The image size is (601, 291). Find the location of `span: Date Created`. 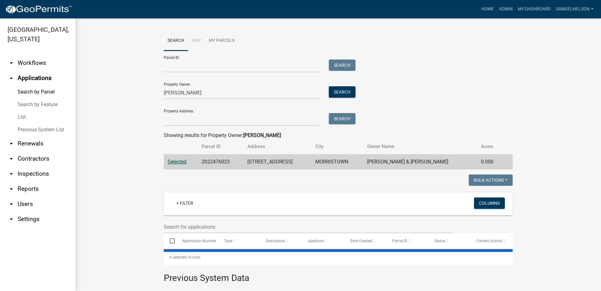

span: Date Created is located at coordinates (361, 241).